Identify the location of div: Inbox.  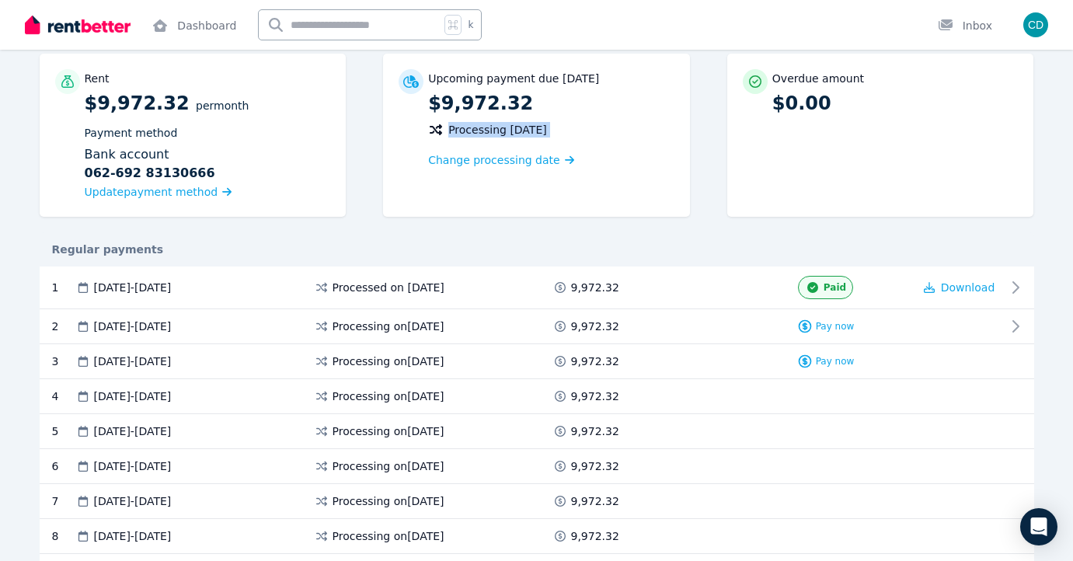
(965, 26).